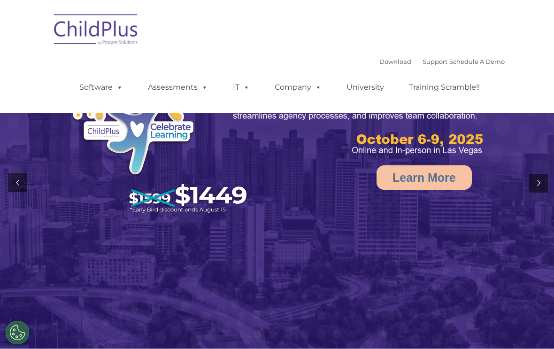 The image size is (554, 349). What do you see at coordinates (101, 87) in the screenshot?
I see `a: Software` at bounding box center [101, 87].